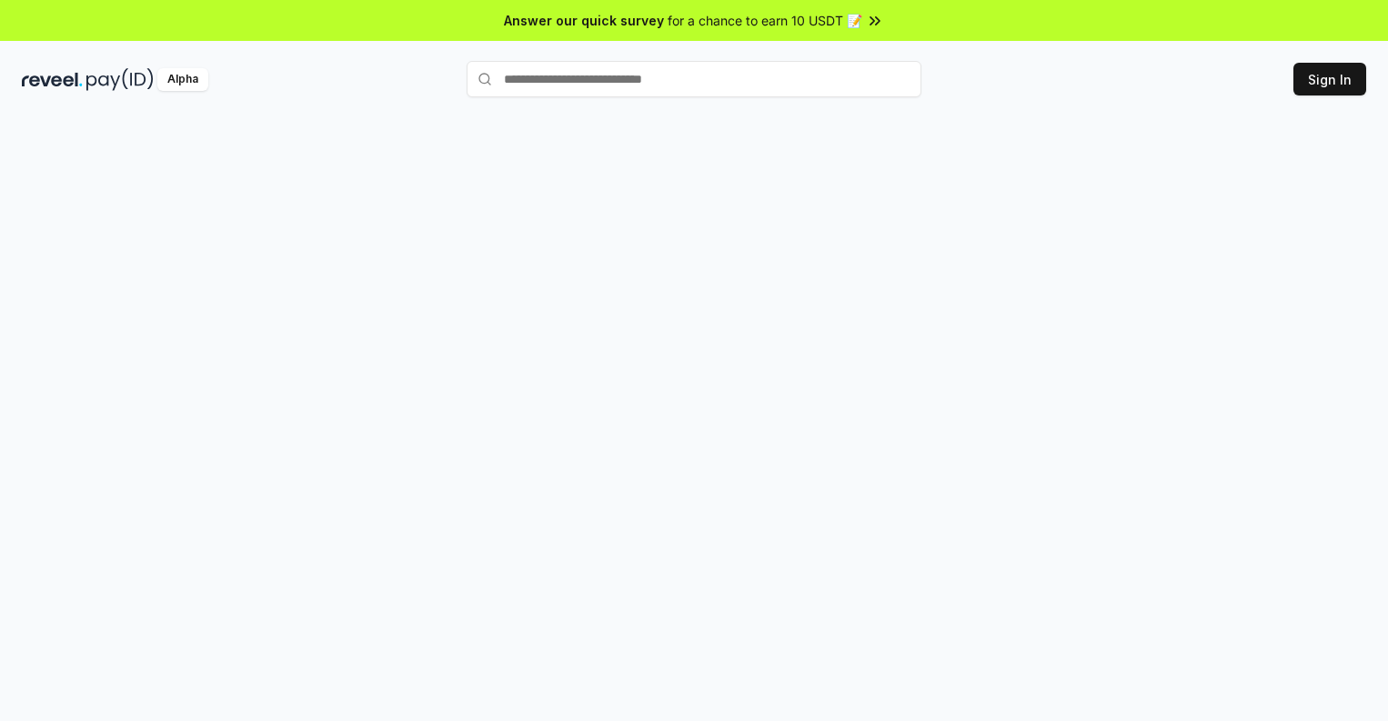 The height and width of the screenshot is (721, 1388). Describe the element at coordinates (1330, 79) in the screenshot. I see `button: Sign In` at that location.